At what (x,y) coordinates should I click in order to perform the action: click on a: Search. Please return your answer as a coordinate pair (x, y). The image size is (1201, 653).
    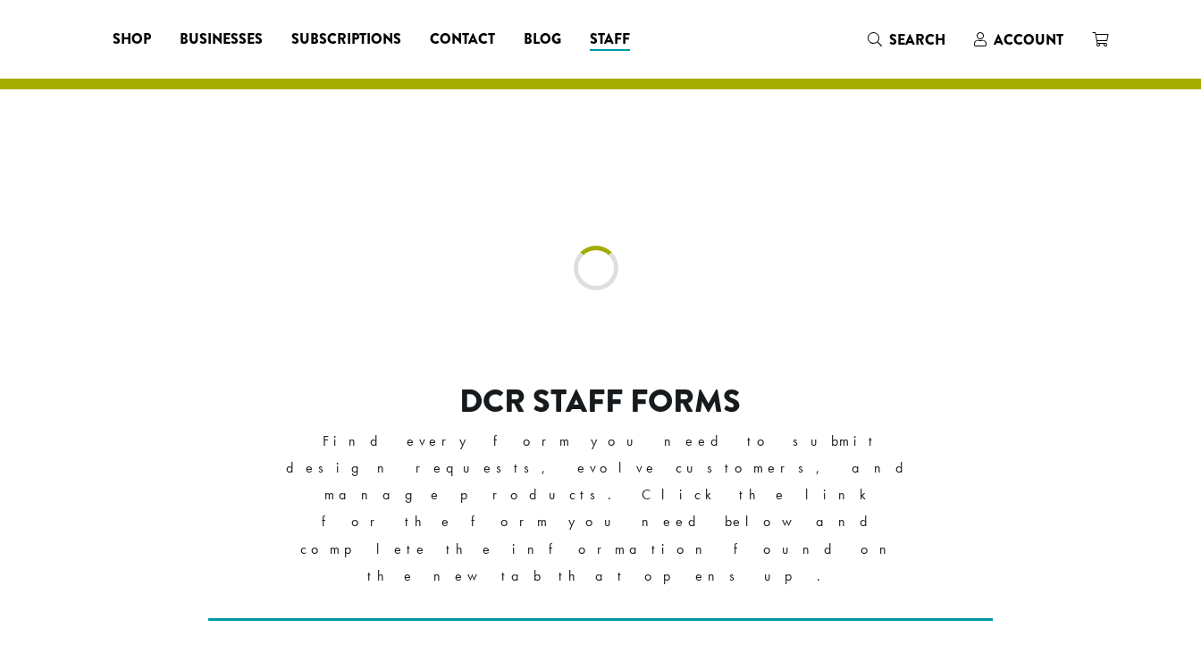
    Looking at the image, I should click on (906, 39).